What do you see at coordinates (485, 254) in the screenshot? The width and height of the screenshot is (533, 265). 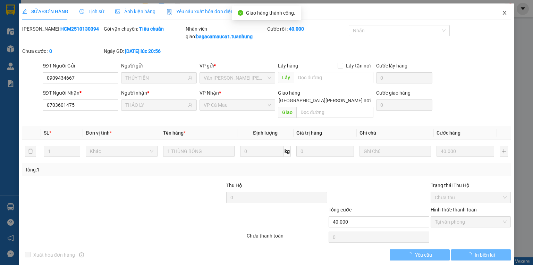 I see `span: In biên lai` at bounding box center [485, 254].